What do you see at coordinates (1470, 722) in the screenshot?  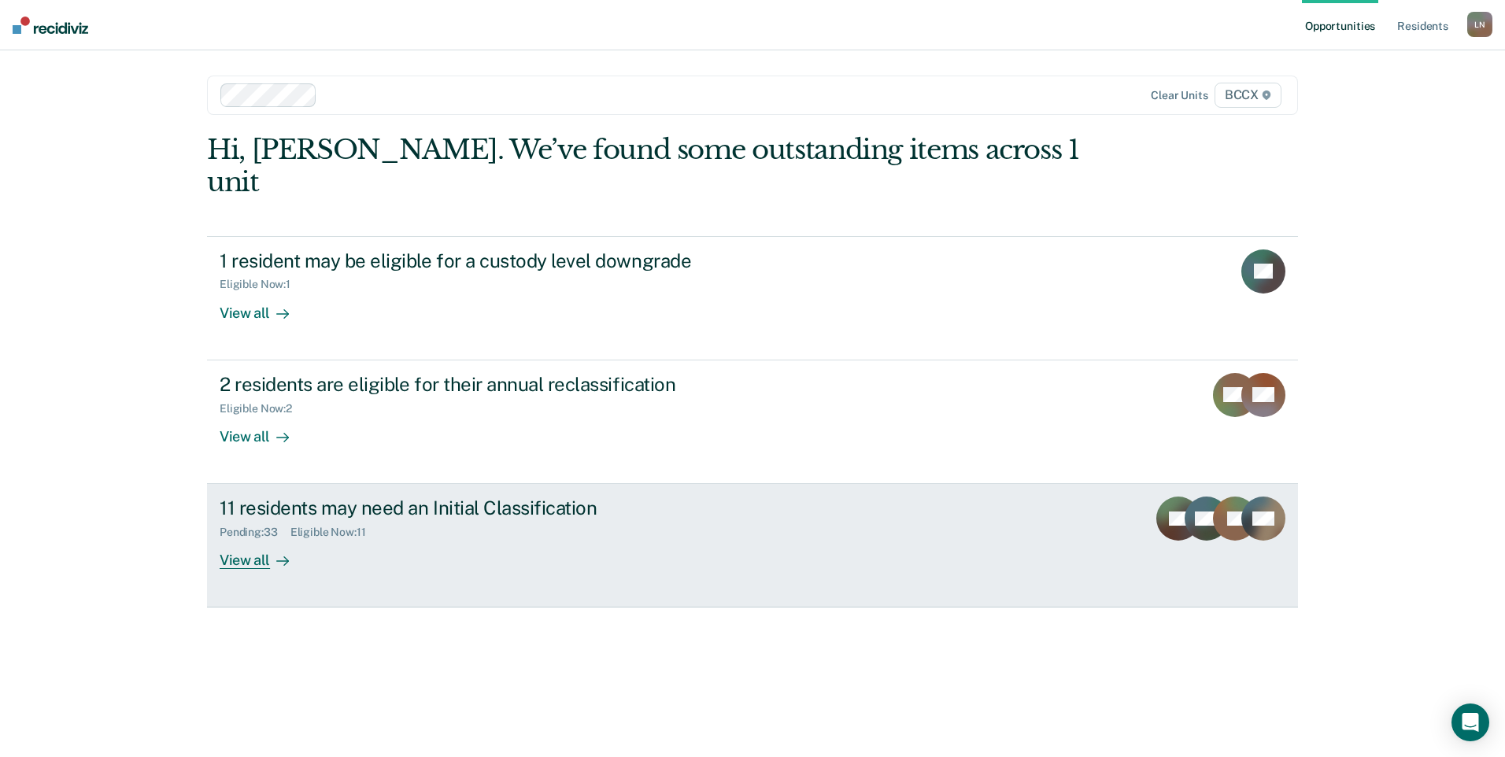 I see `div: Open Intercom Messenger` at bounding box center [1470, 722].